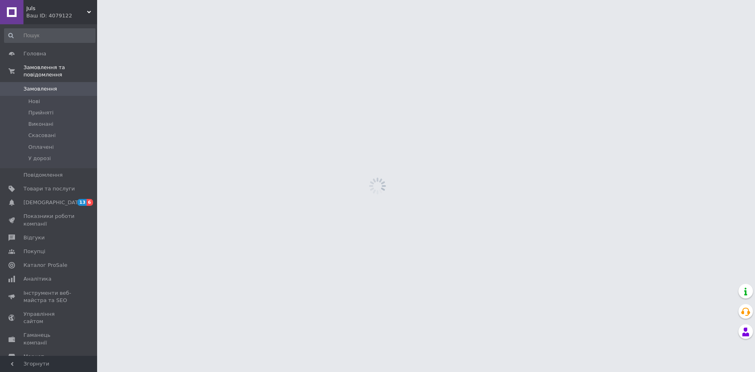  I want to click on span: 6, so click(90, 202).